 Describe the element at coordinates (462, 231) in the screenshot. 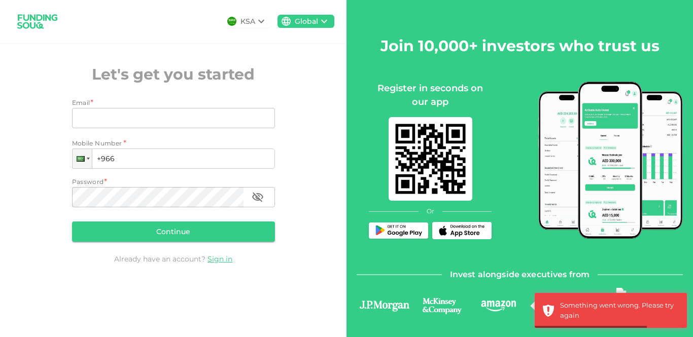

I see `img: App Store` at that location.